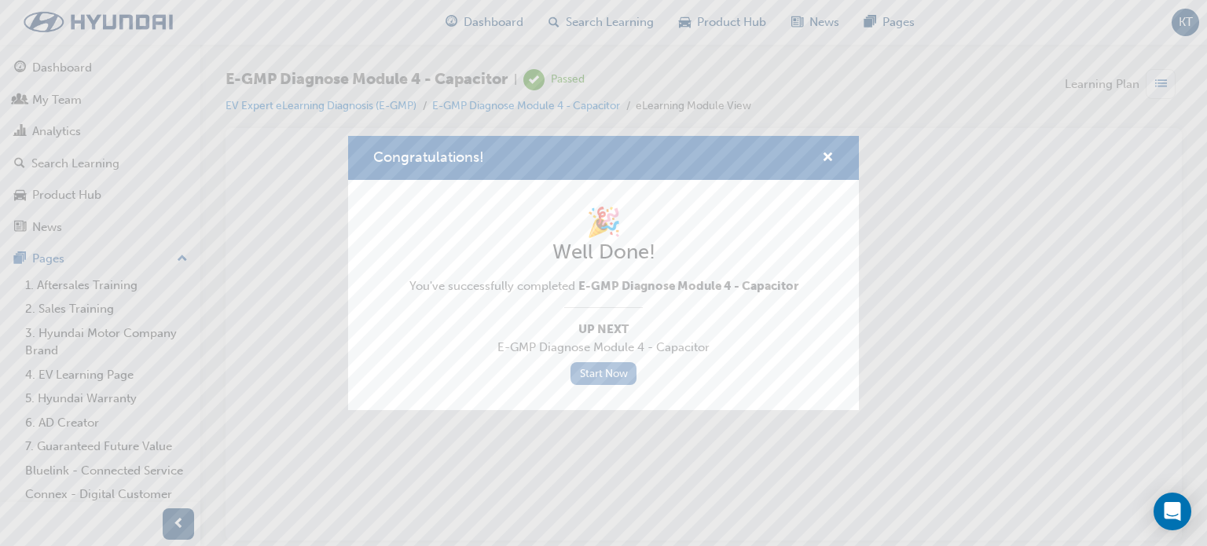 Image resolution: width=1207 pixels, height=546 pixels. I want to click on span: Congratulations!, so click(428, 157).